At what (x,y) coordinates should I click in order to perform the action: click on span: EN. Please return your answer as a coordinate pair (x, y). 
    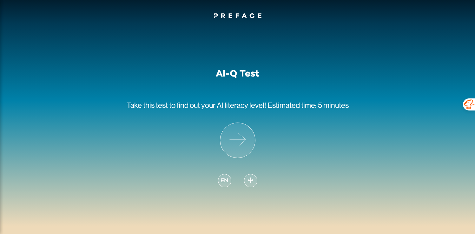
    Looking at the image, I should click on (224, 180).